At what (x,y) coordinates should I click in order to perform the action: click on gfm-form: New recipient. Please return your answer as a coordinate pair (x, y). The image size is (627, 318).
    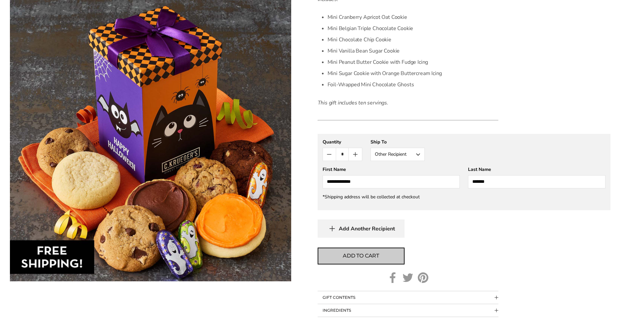
    Looking at the image, I should click on (464, 172).